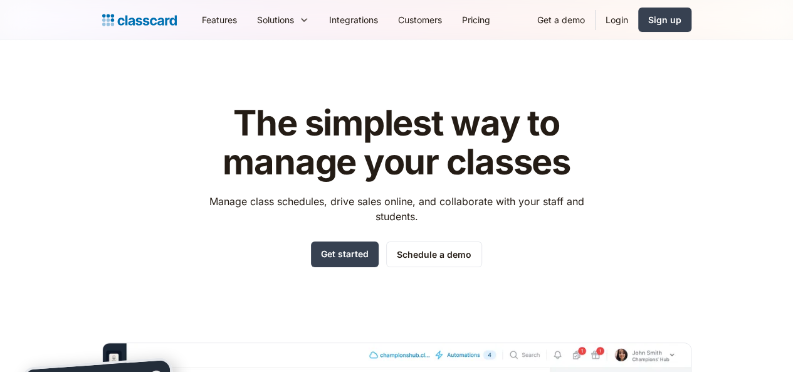 This screenshot has width=793, height=372. Describe the element at coordinates (664, 19) in the screenshot. I see `a: Sign up` at that location.